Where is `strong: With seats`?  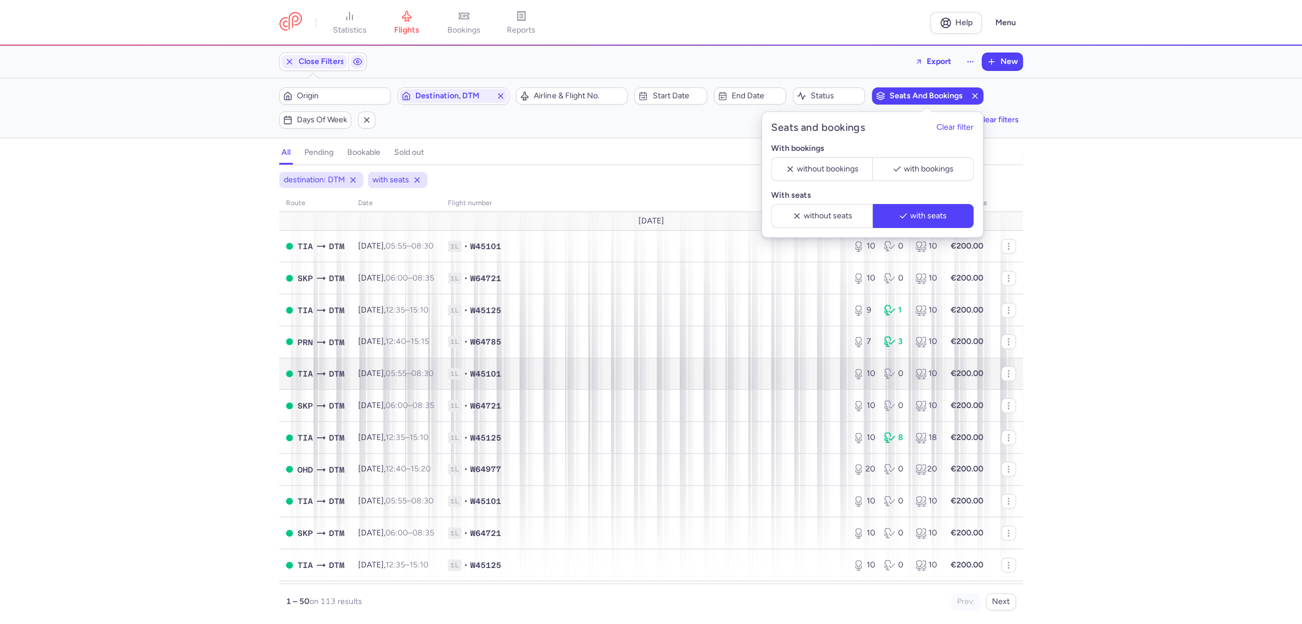
strong: With seats is located at coordinates (791, 195).